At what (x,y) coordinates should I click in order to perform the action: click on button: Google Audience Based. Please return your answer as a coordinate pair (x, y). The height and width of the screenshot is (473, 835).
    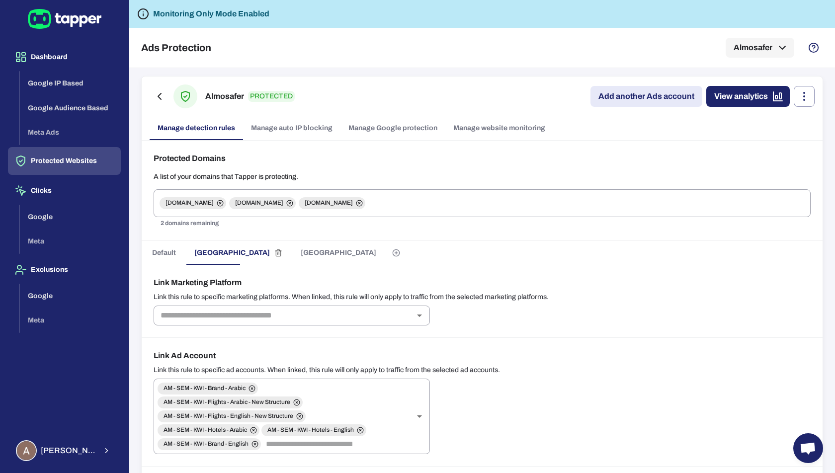
    Looking at the image, I should click on (70, 108).